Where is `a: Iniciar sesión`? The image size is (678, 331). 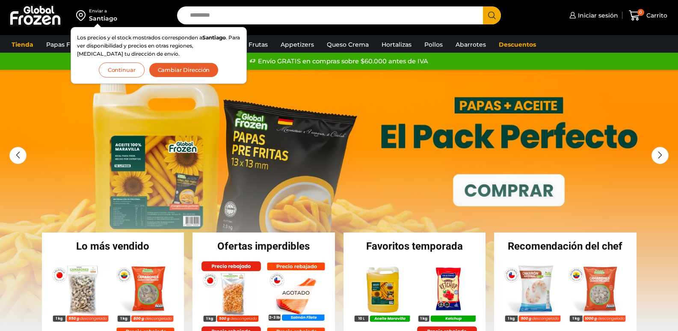
a: Iniciar sesión is located at coordinates (593, 15).